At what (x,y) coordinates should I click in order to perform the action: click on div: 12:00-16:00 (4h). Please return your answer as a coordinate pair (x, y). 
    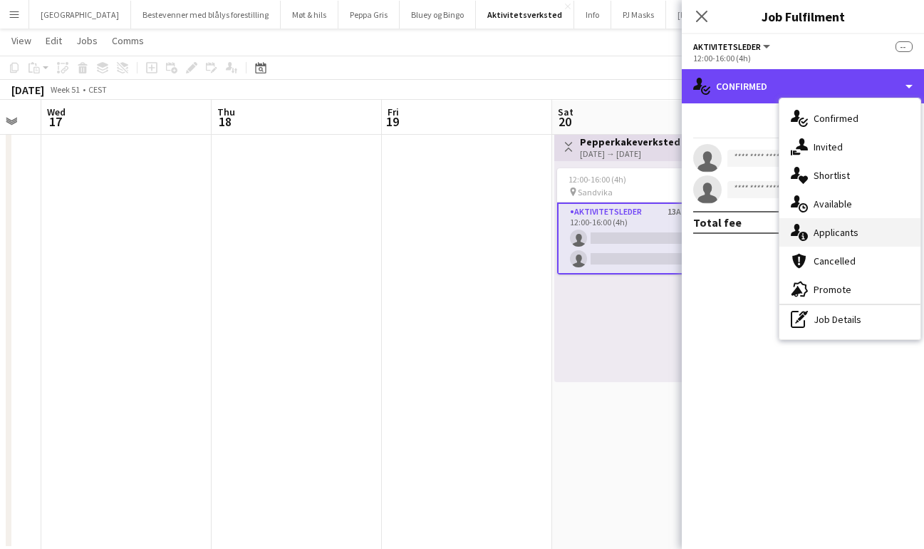
    Looking at the image, I should click on (803, 58).